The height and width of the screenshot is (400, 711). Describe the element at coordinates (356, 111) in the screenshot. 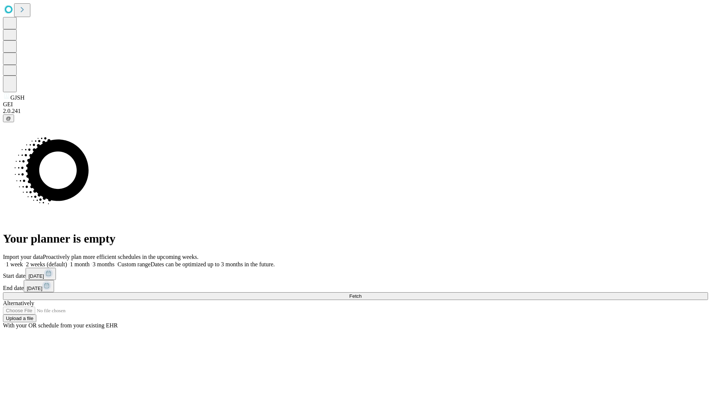

I see `div: 2.0.241` at that location.